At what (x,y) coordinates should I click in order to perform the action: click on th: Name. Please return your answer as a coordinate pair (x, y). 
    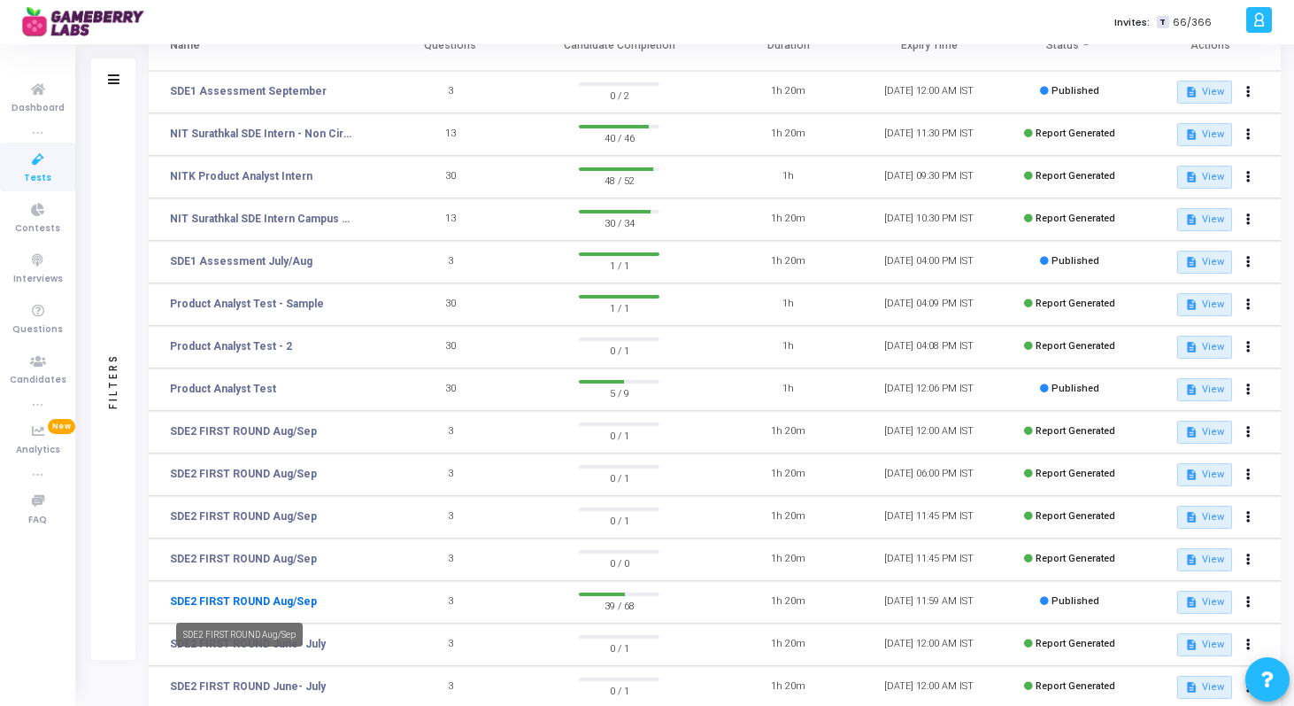
    Looking at the image, I should click on (264, 46).